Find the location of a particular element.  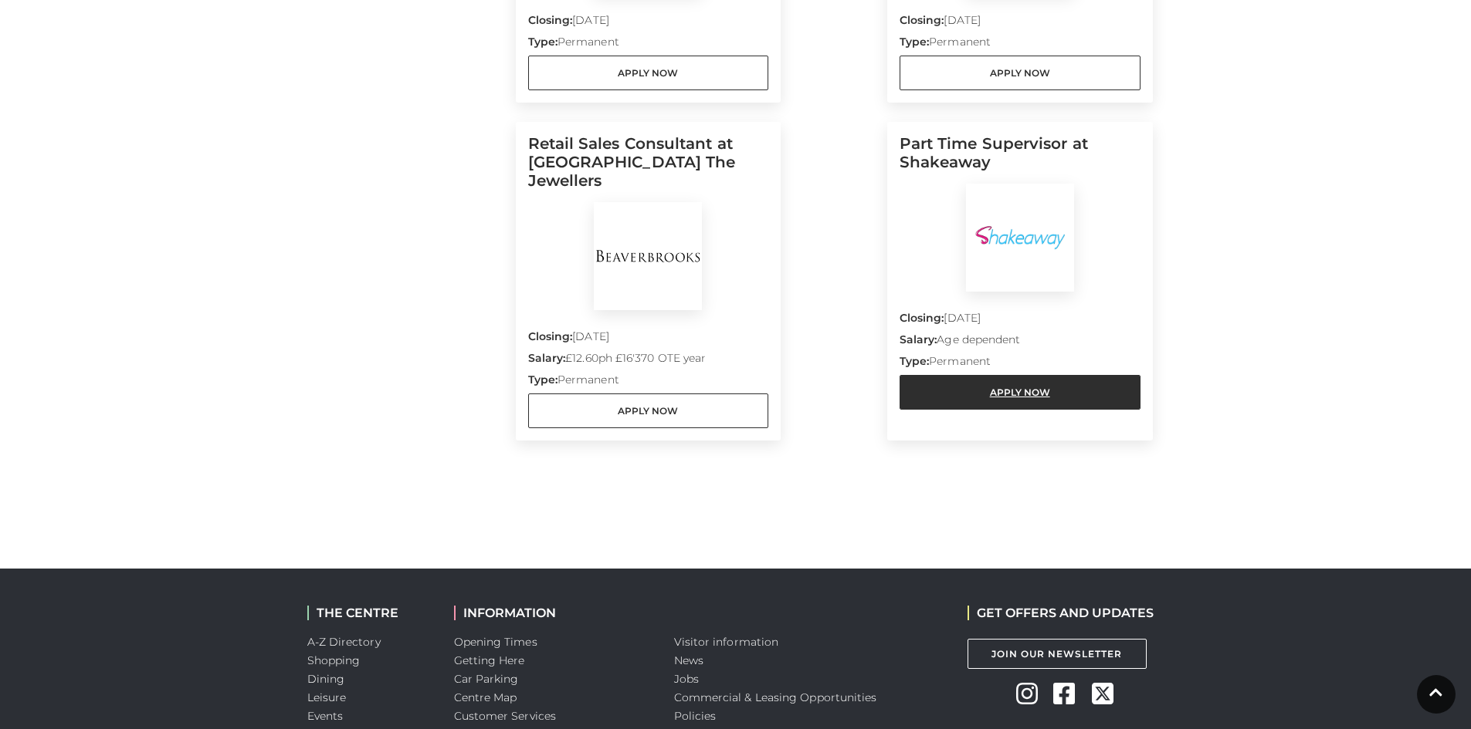

h2: THE CENTRE is located at coordinates (369, 613).